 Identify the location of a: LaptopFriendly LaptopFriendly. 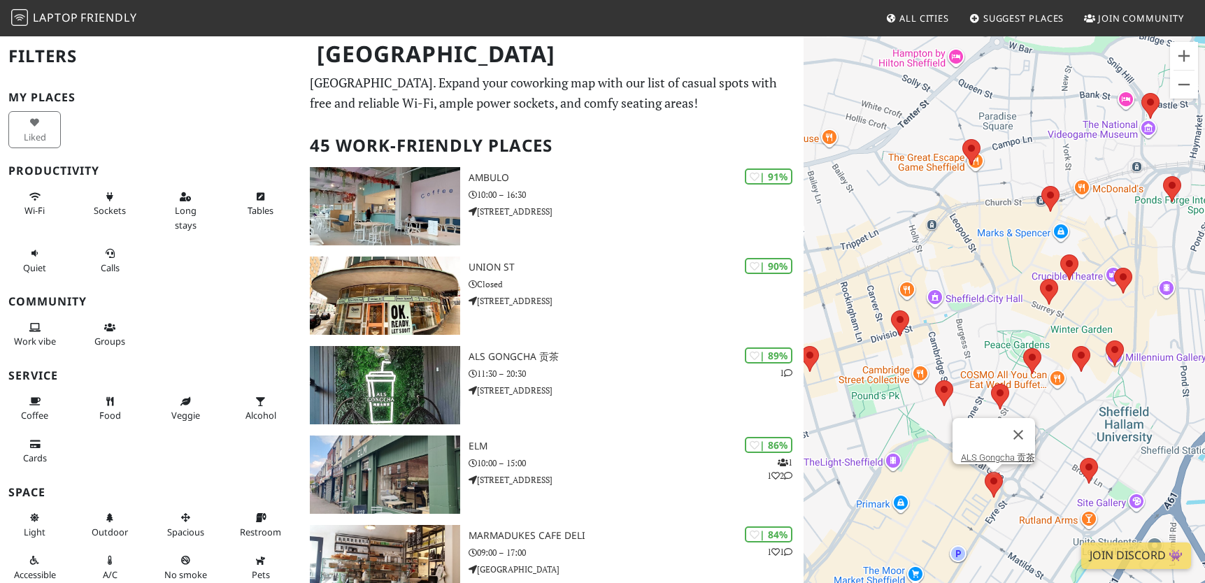
(74, 18).